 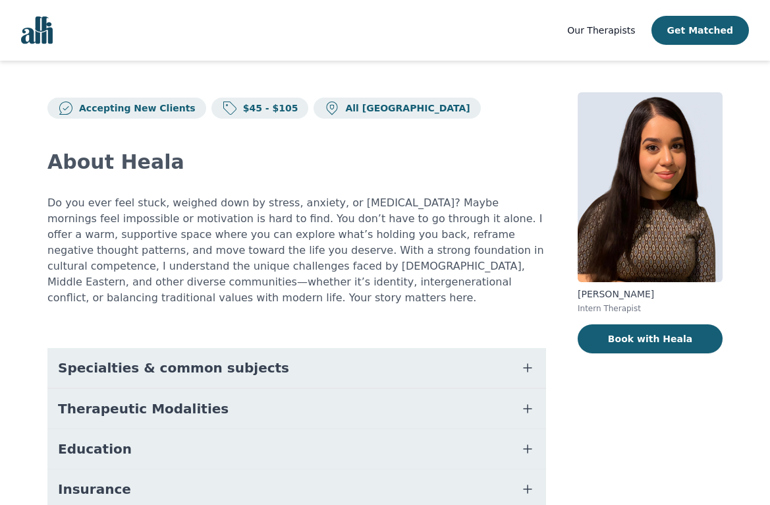 What do you see at coordinates (143, 409) in the screenshot?
I see `span: Therapeutic Modalities` at bounding box center [143, 409].